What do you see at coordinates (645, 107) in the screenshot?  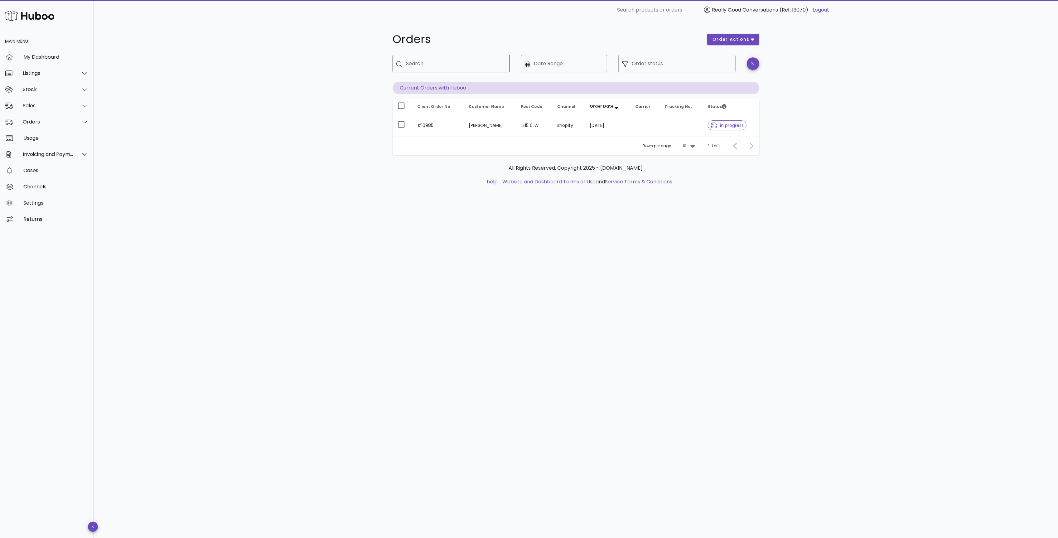 I see `th: Carrier` at bounding box center [645, 107].